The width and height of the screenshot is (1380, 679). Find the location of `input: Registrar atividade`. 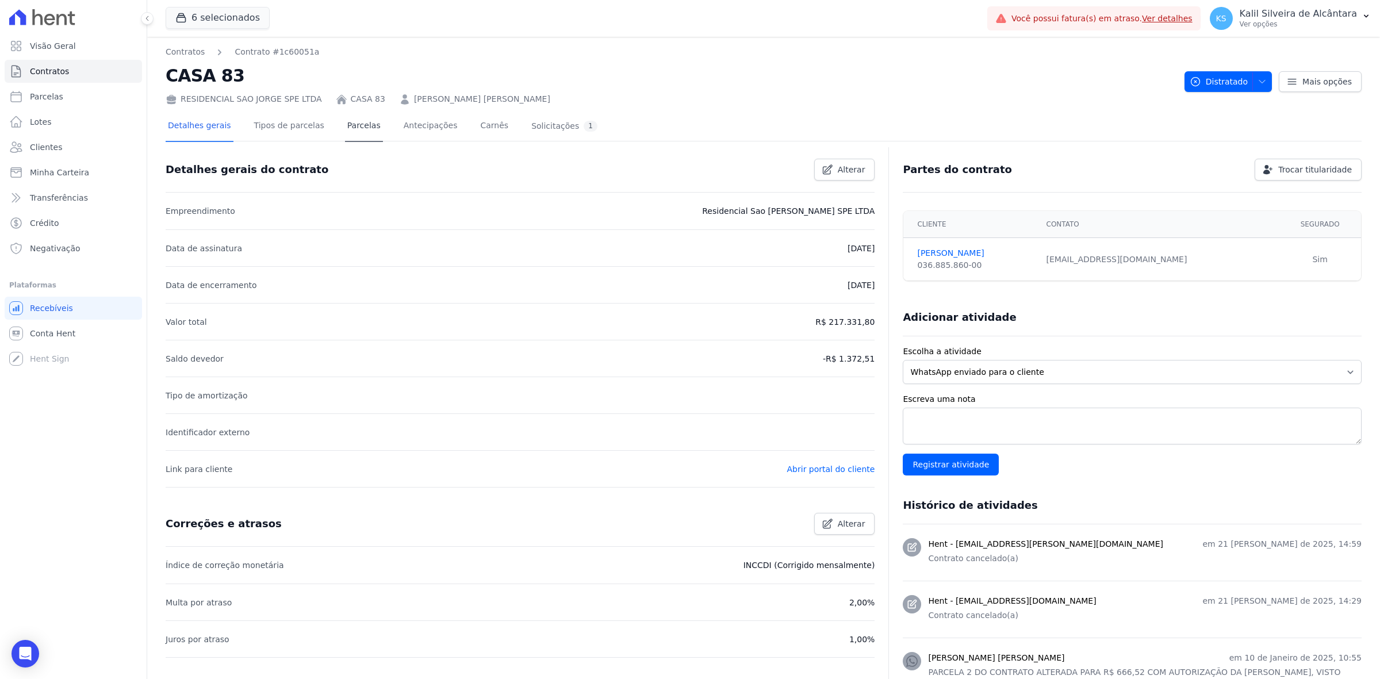

input: Registrar atividade is located at coordinates (951, 465).